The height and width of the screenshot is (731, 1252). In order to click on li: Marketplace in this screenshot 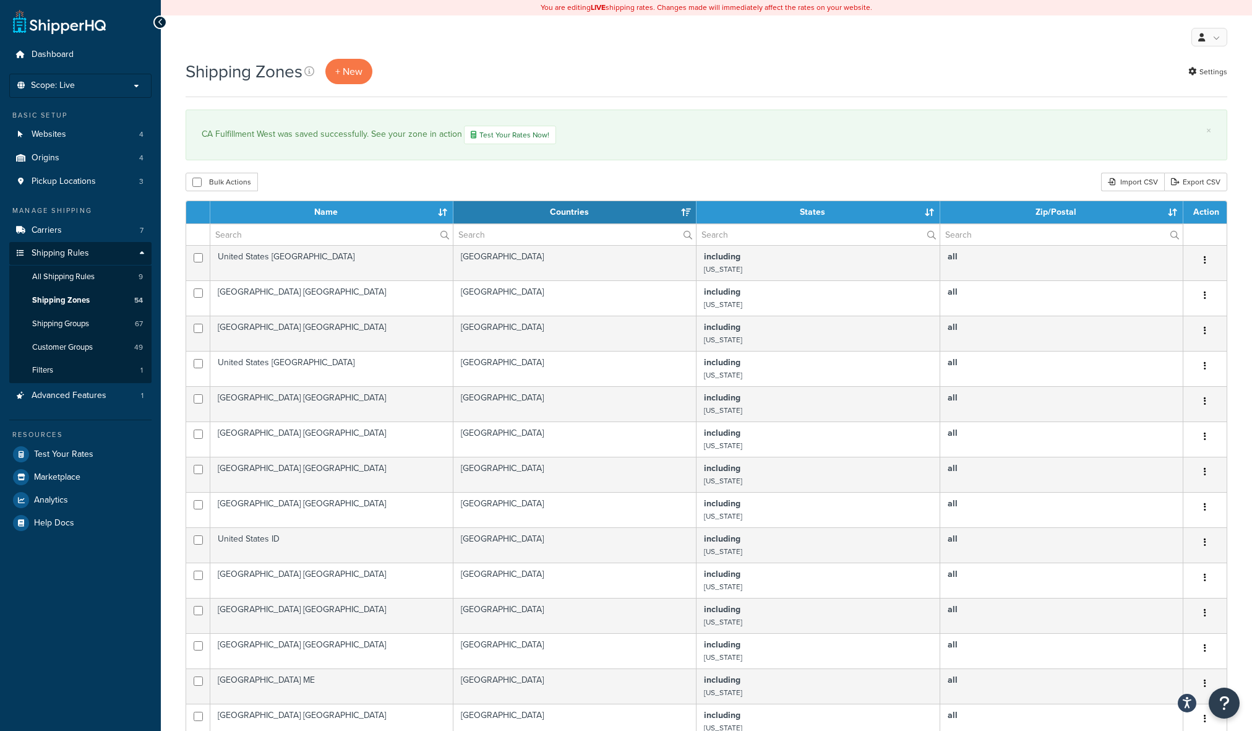, I will do `click(80, 477)`.